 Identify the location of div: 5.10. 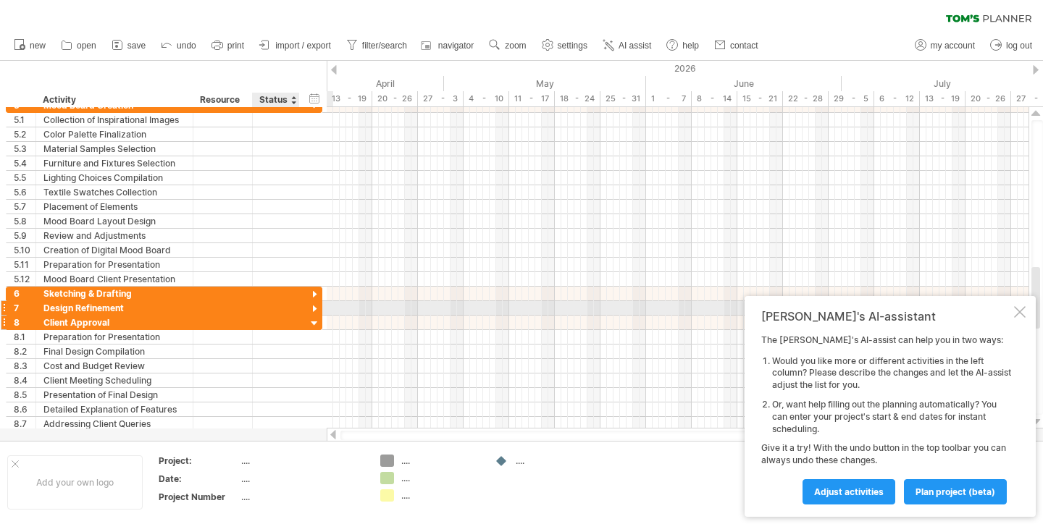
(25, 250).